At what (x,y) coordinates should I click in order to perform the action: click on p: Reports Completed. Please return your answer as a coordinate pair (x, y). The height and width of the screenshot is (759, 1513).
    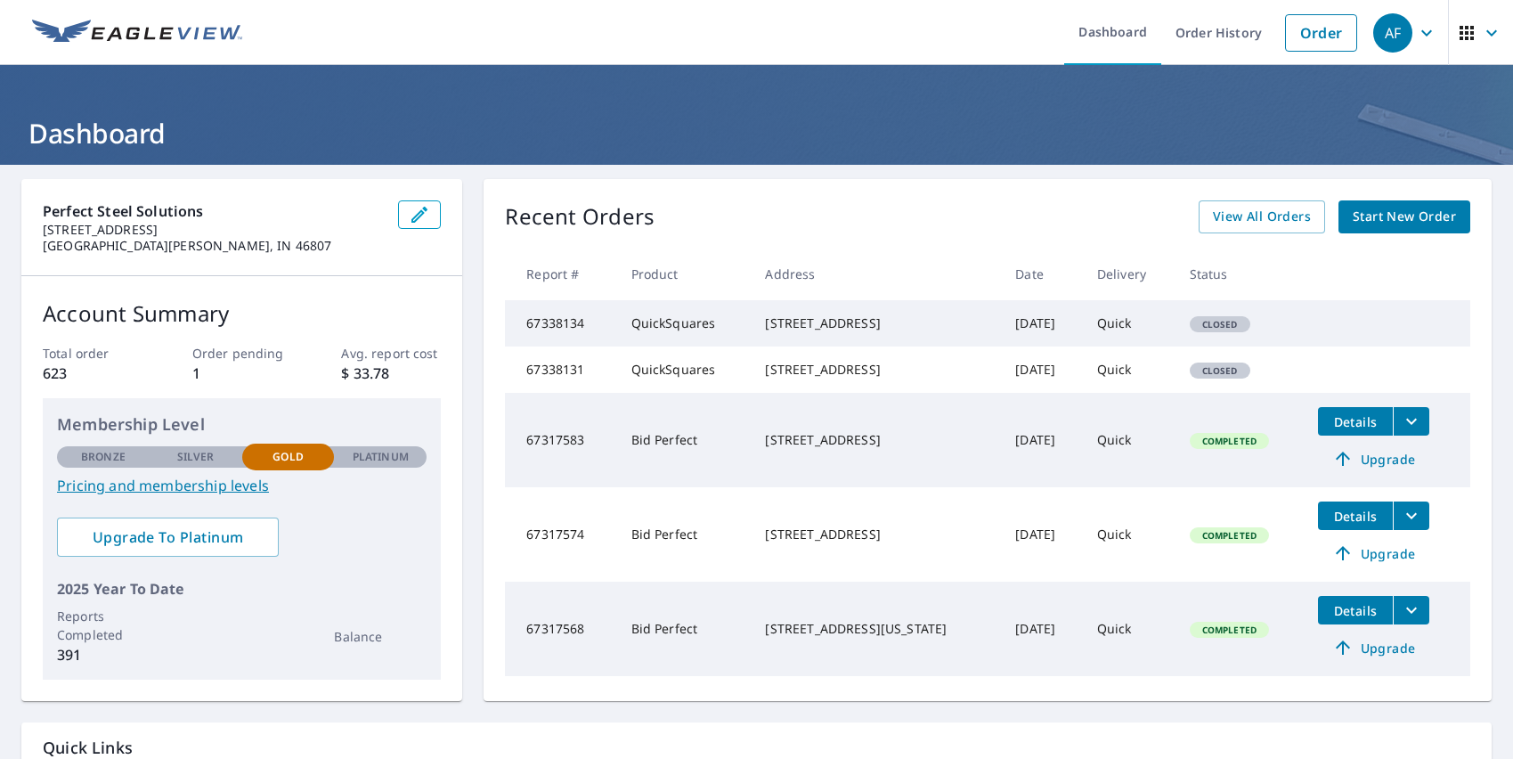
    Looking at the image, I should click on (103, 625).